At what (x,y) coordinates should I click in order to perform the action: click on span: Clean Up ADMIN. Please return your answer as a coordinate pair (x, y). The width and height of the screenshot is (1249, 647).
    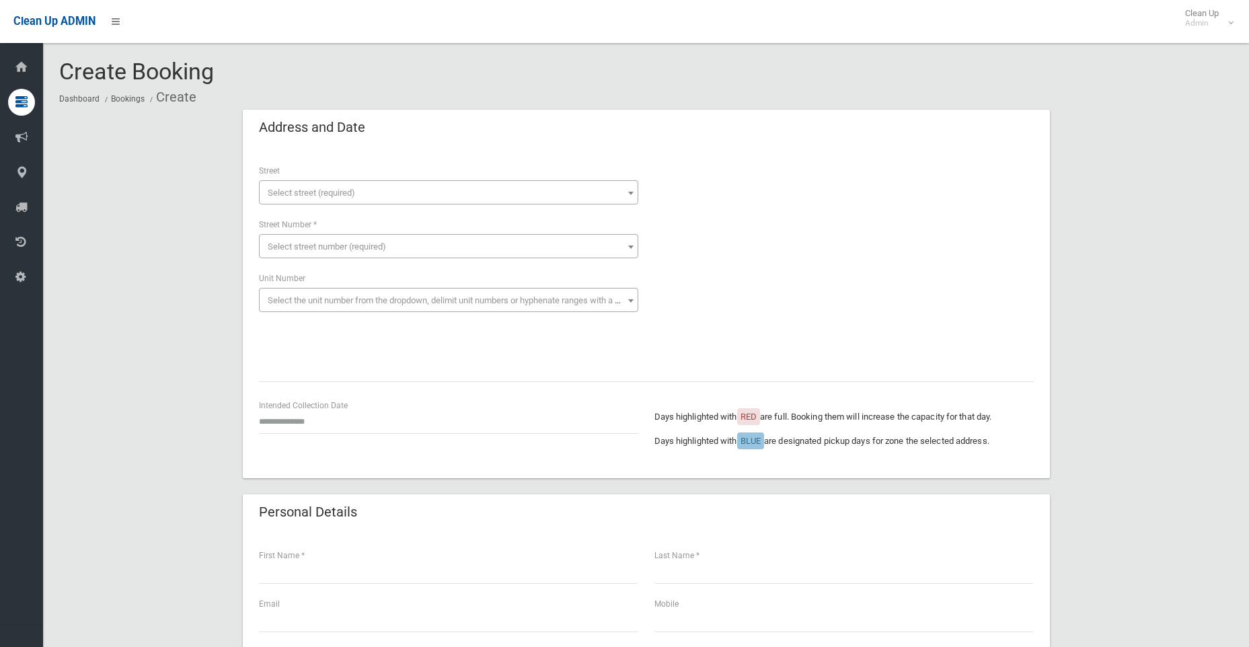
    Looking at the image, I should click on (54, 21).